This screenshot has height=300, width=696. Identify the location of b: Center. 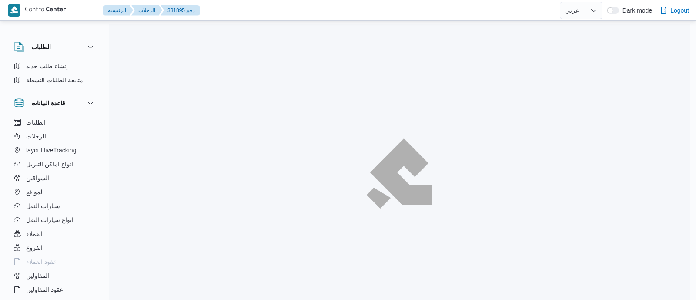
(56, 10).